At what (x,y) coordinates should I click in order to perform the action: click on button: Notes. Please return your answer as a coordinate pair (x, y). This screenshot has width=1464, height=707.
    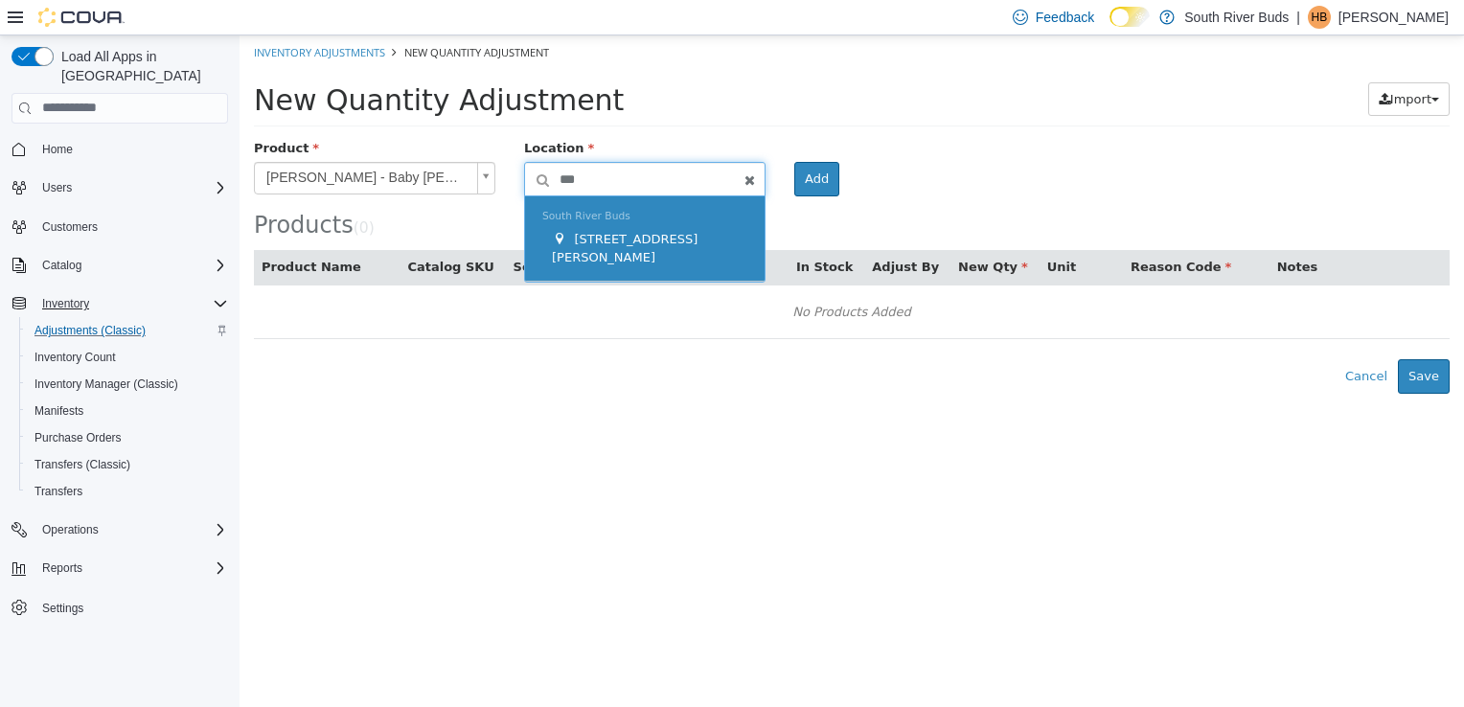
    Looking at the image, I should click on (1060, 232).